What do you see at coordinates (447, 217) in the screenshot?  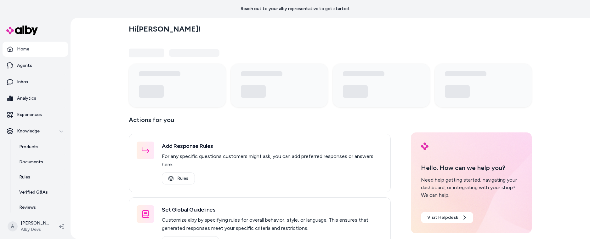 I see `a: Visit Helpdesk` at bounding box center [447, 217].